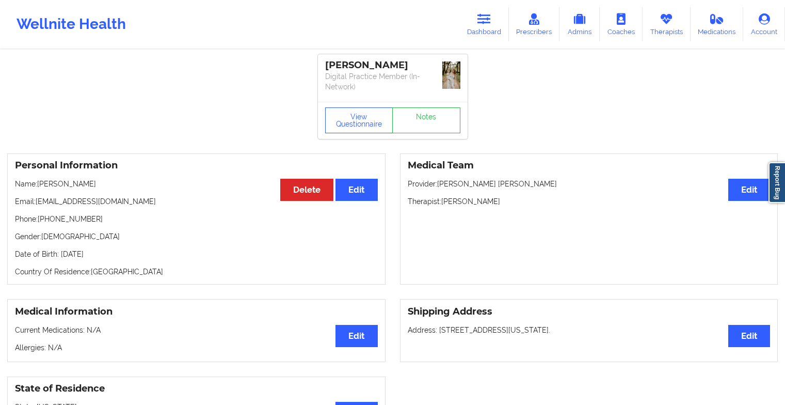 Image resolution: width=785 pixels, height=405 pixels. What do you see at coordinates (777, 182) in the screenshot?
I see `a: Report Bug` at bounding box center [777, 182].